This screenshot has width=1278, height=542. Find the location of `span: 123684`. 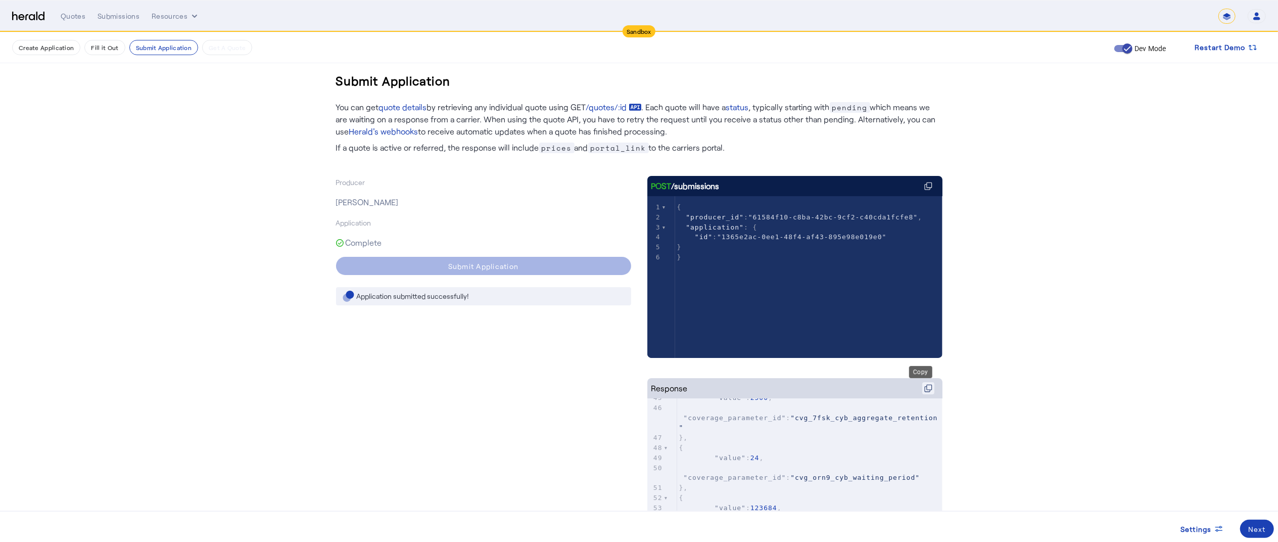

span: 123684 is located at coordinates (763, 507).